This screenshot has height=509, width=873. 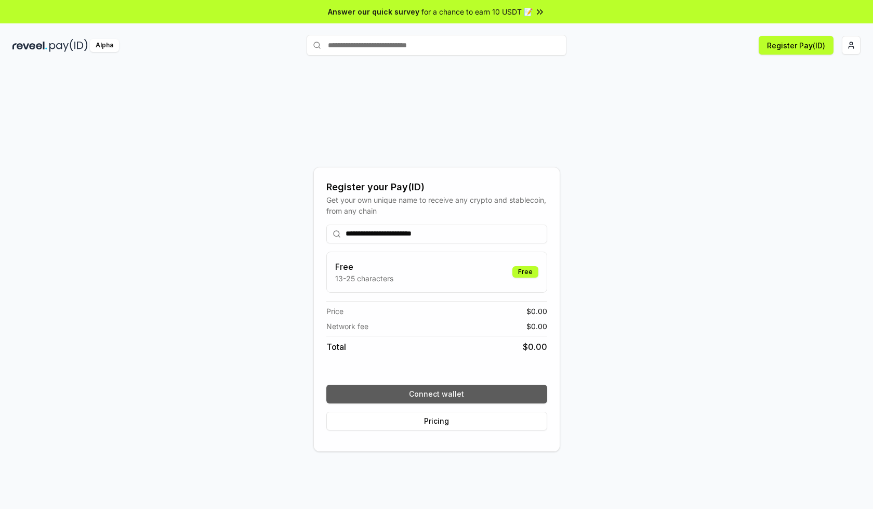 What do you see at coordinates (437, 394) in the screenshot?
I see `button: Connect wallet` at bounding box center [437, 394].